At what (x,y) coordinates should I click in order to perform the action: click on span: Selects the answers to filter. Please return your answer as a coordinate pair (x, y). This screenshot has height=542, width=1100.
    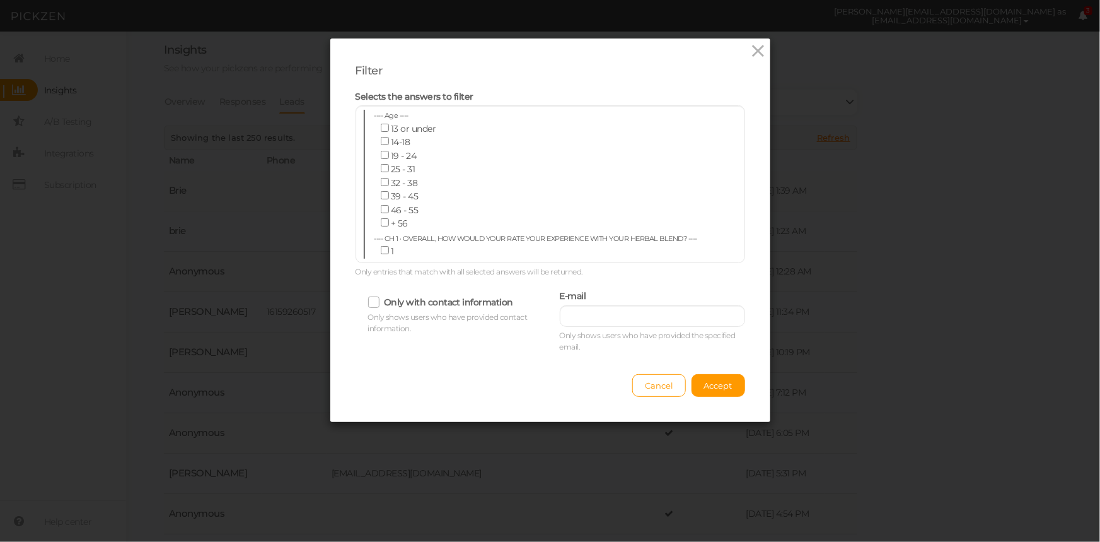
    Looking at the image, I should click on (415, 96).